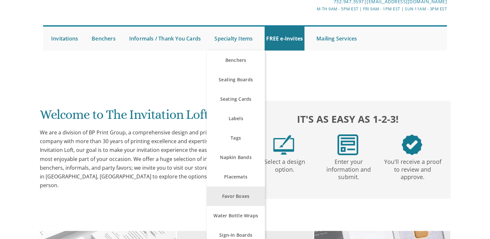 This screenshot has height=239, width=490. Describe the element at coordinates (136, 117) in the screenshot. I see `h1: Welcome to The Invitation Loft!` at that location.